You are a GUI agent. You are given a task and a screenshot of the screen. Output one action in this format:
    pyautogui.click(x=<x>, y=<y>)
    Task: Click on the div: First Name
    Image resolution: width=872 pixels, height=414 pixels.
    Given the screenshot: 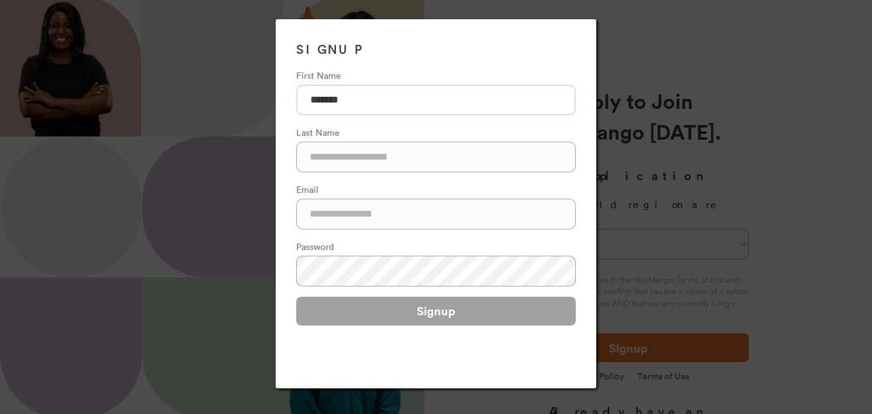 What is the action you would take?
    pyautogui.click(x=436, y=75)
    